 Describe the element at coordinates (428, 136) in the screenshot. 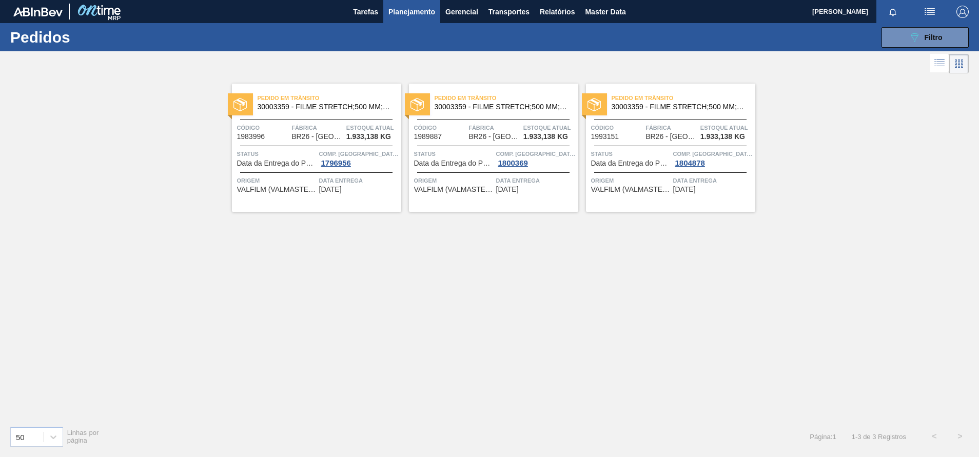

I see `span: 1989887` at that location.